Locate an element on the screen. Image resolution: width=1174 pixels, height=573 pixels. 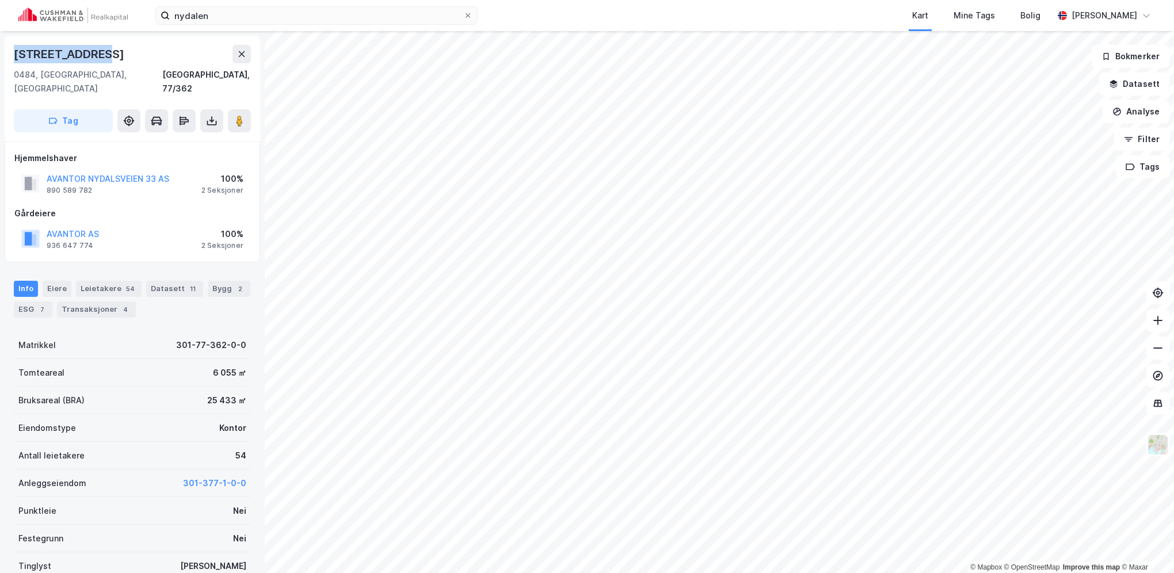
button: Tags is located at coordinates (1142, 167).